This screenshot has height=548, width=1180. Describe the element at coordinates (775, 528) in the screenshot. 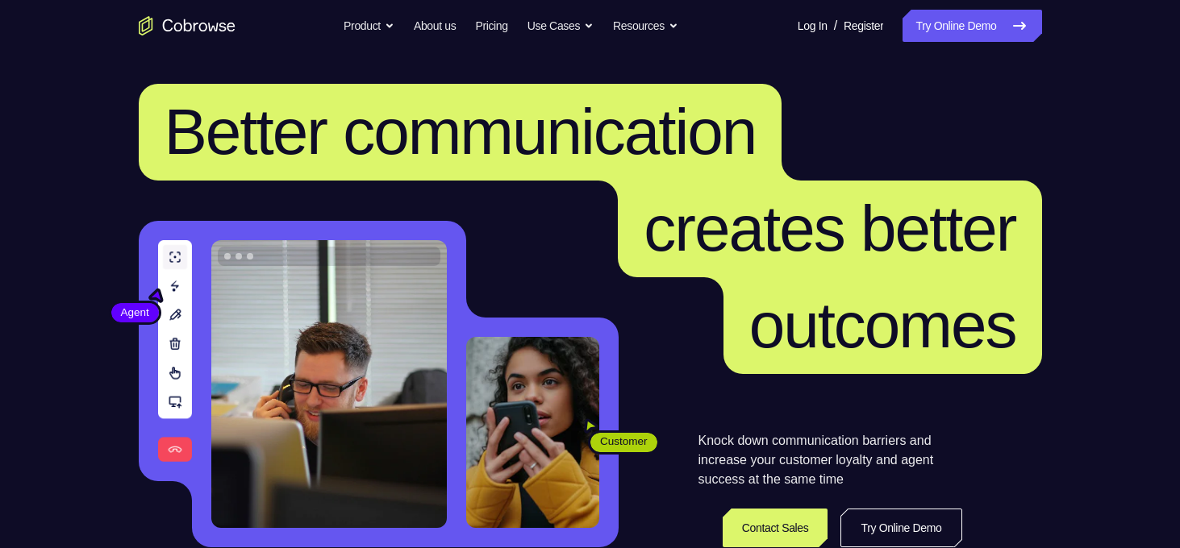

I see `a: Contact Sales` at that location.